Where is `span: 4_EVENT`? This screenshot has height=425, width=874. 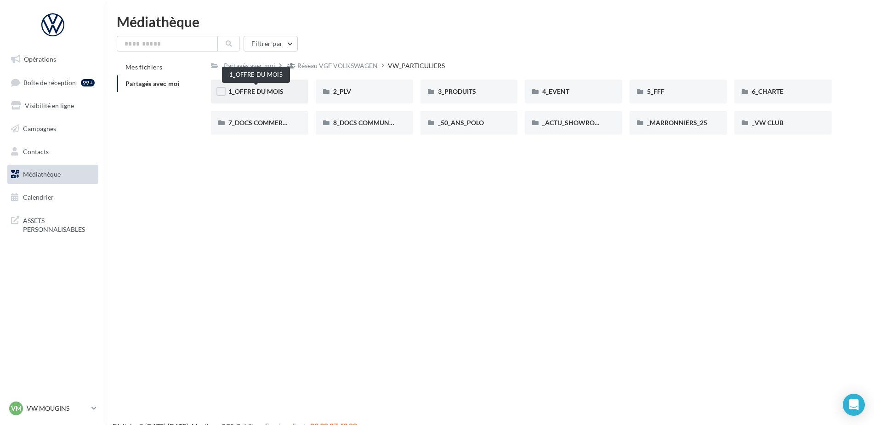 span: 4_EVENT is located at coordinates (556, 91).